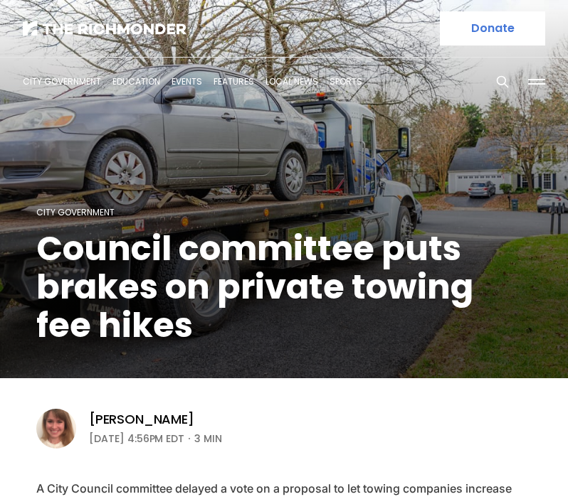 Image resolution: width=568 pixels, height=504 pixels. I want to click on a: Features, so click(233, 81).